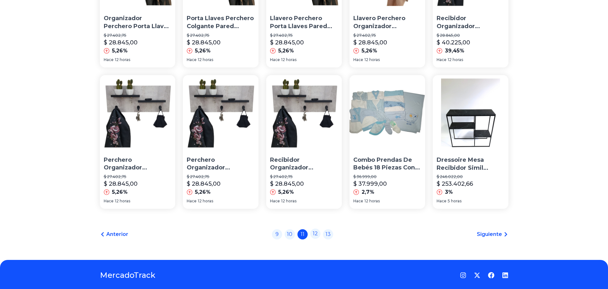  Describe the element at coordinates (138, 164) in the screenshot. I see `p: Perchero Organizador Recibidor Llavero Pared Gris Concreto` at that location.